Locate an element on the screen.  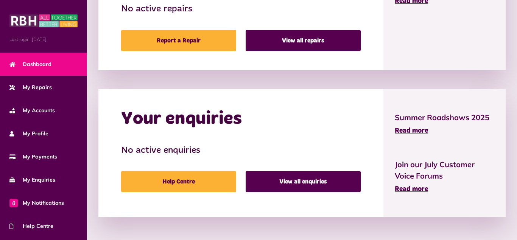
span: My Repairs is located at coordinates (31, 87).